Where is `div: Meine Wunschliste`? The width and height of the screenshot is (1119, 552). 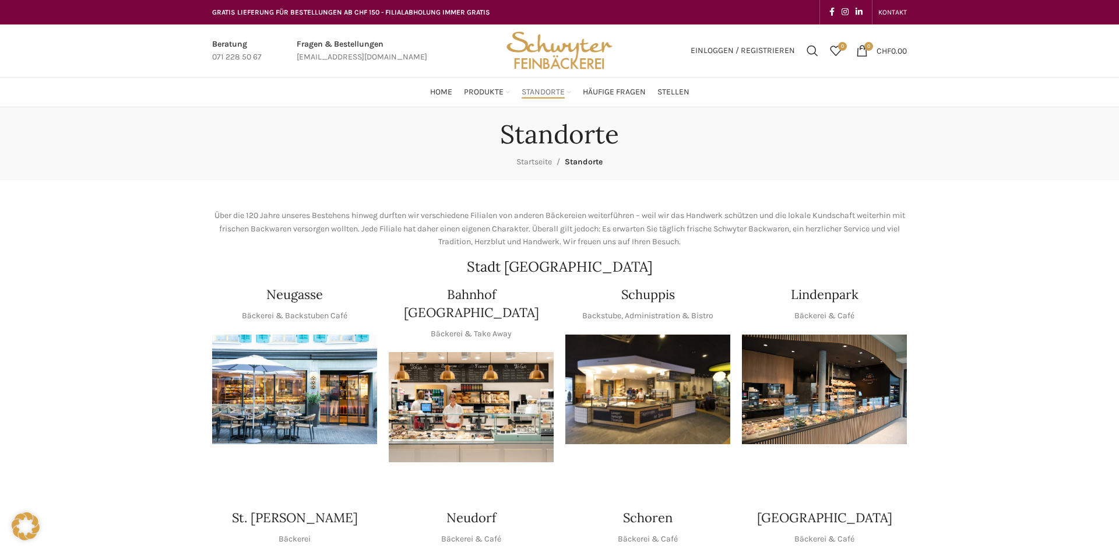 div: Meine Wunschliste is located at coordinates (836, 51).